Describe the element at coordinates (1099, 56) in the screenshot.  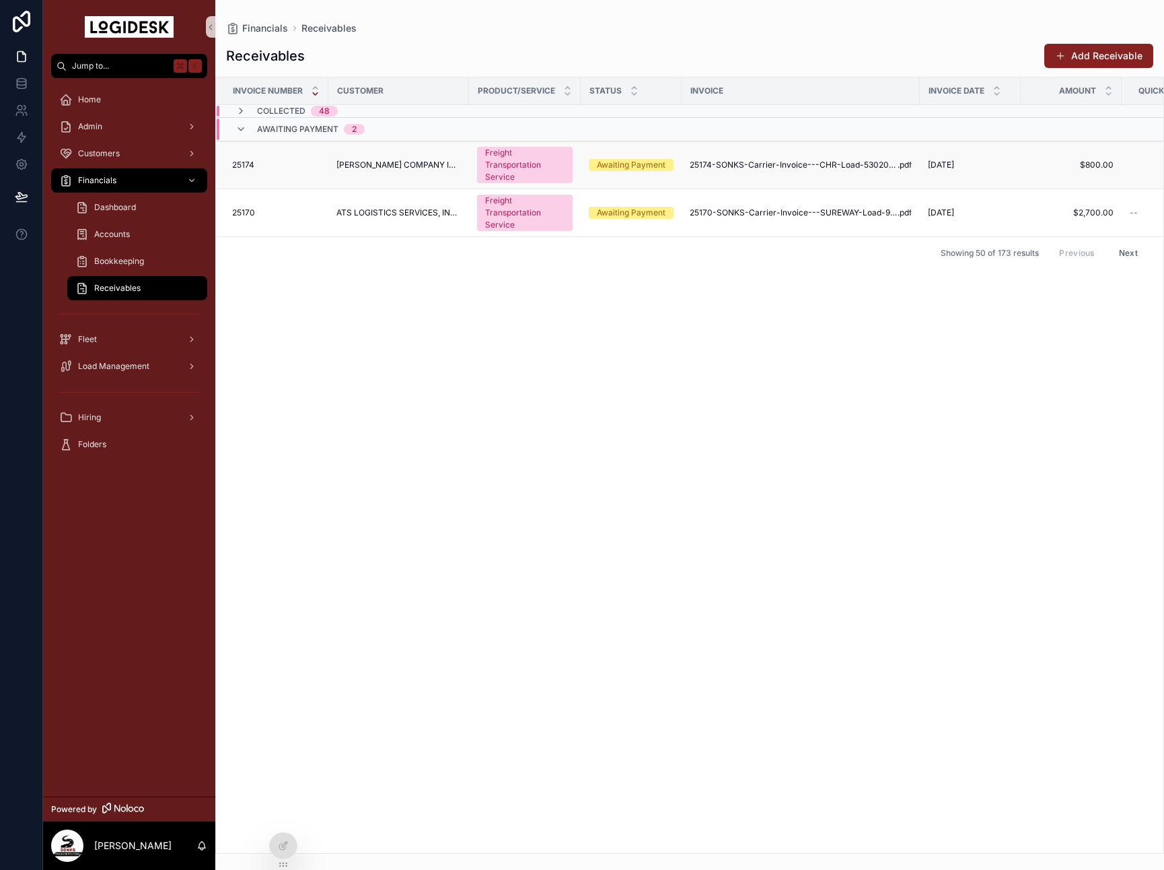
I see `button: Add Receivable` at that location.